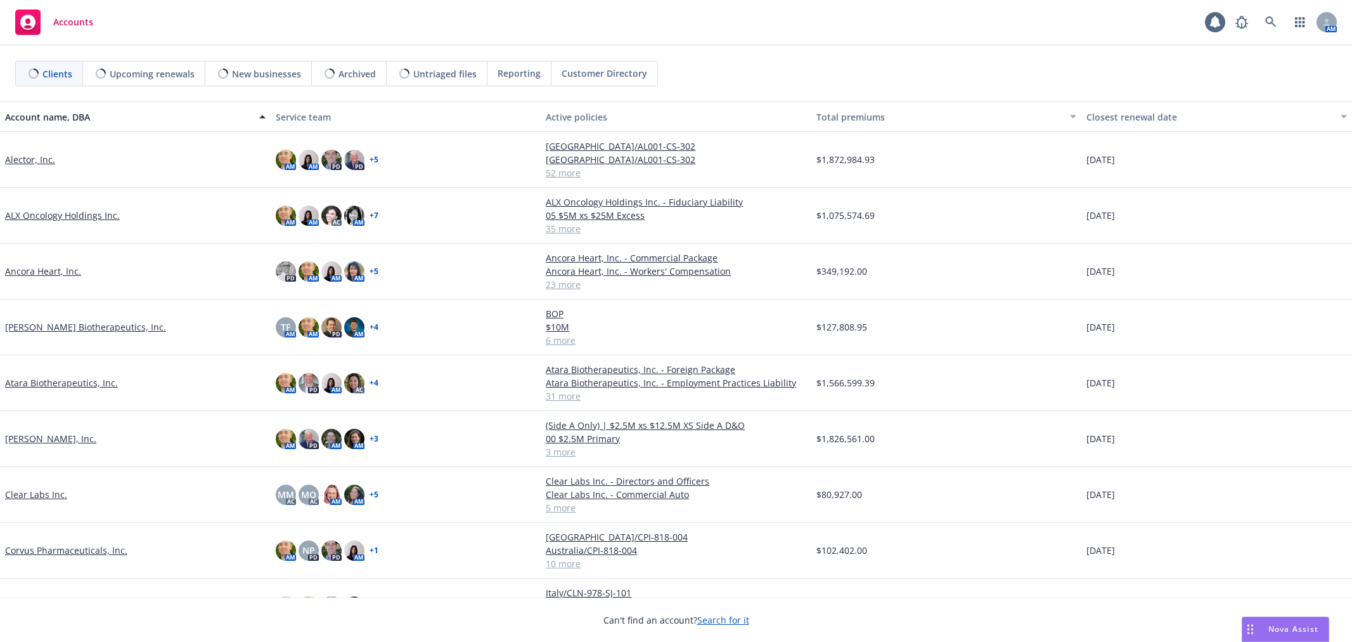 The image size is (1352, 642). What do you see at coordinates (676, 425) in the screenshot?
I see `a: (Side A Only) | $2.5M xs $12.5M XS Side A D&O` at bounding box center [676, 425].